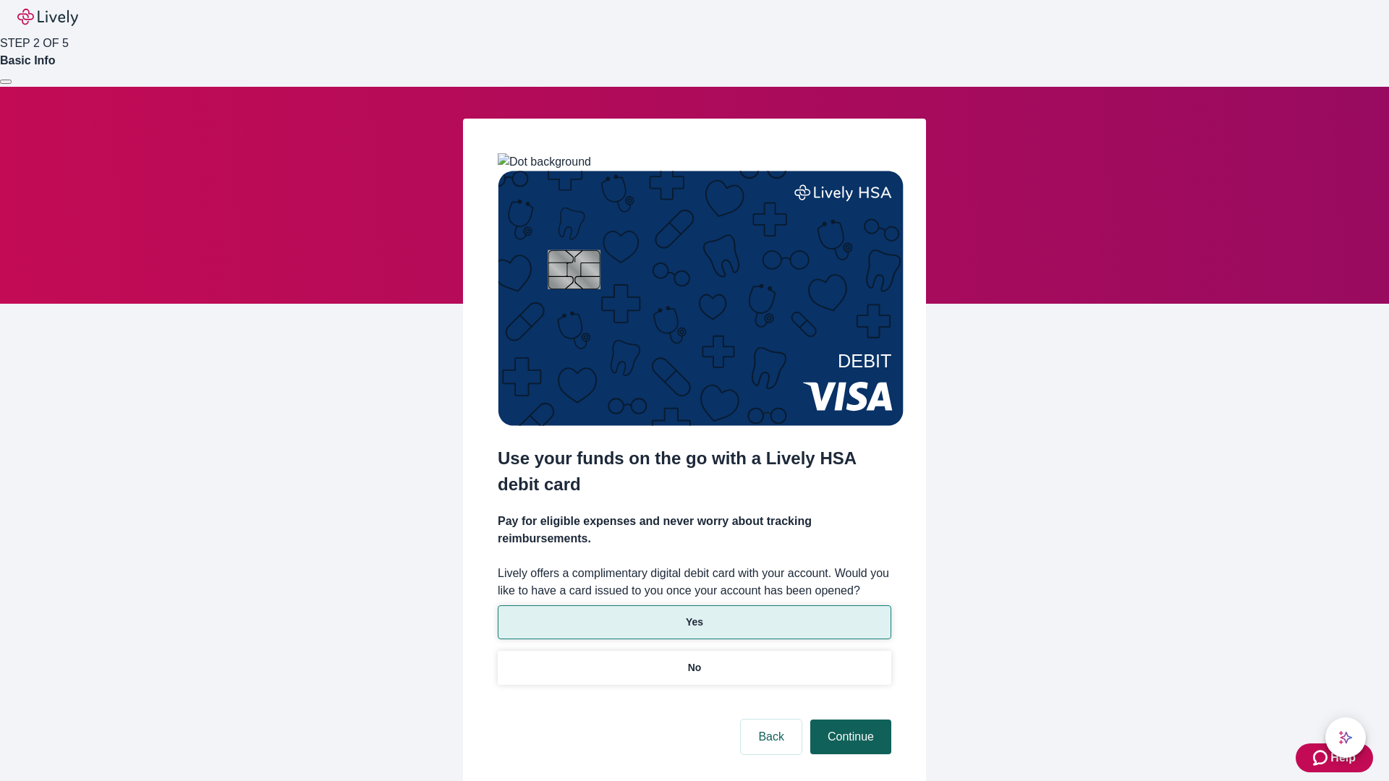  What do you see at coordinates (1345, 738) in the screenshot?
I see `button: chat` at bounding box center [1345, 738].